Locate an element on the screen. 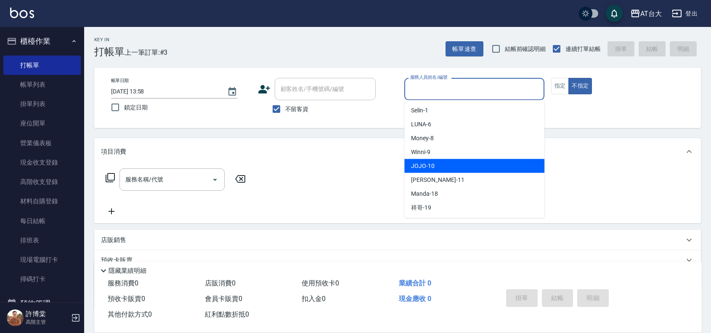  img: Logo is located at coordinates (22, 13).